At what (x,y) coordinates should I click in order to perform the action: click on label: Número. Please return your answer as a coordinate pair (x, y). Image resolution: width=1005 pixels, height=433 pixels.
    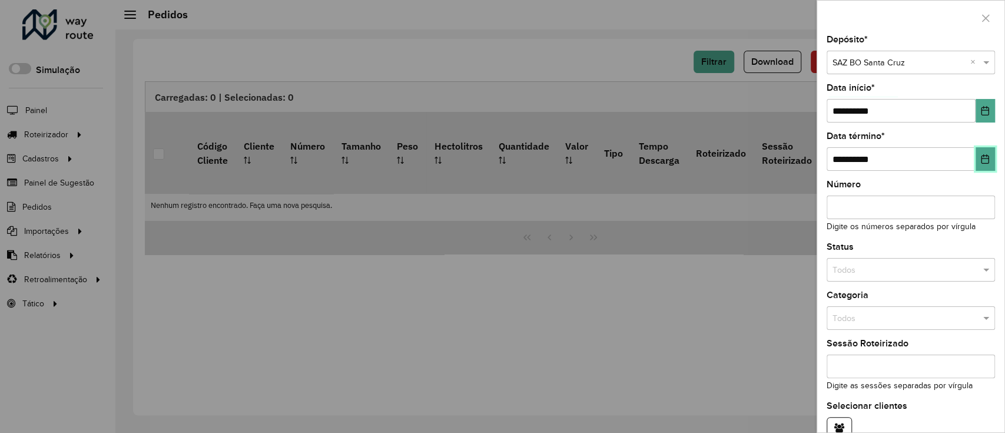
    Looking at the image, I should click on (843, 184).